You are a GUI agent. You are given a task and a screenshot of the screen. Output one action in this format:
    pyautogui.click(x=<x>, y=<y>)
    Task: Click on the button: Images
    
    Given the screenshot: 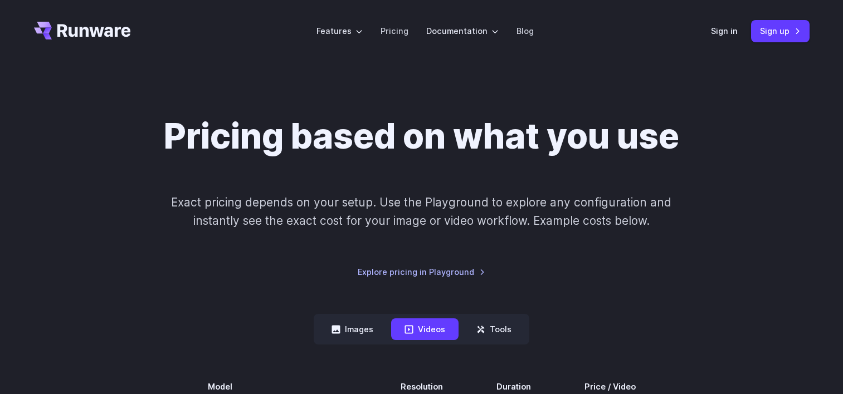 What is the action you would take?
    pyautogui.click(x=352, y=329)
    